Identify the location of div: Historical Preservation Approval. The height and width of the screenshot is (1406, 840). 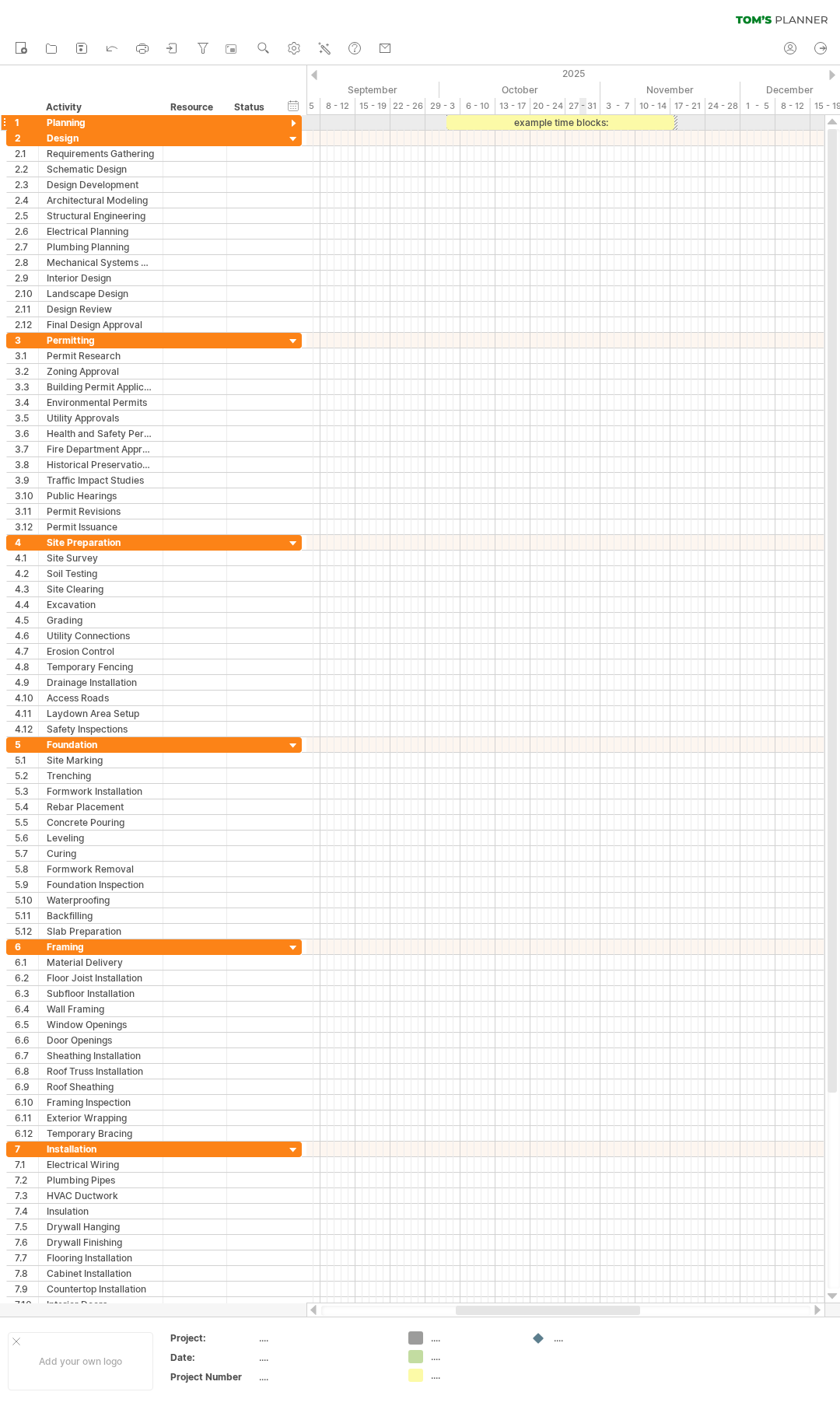
(100, 464).